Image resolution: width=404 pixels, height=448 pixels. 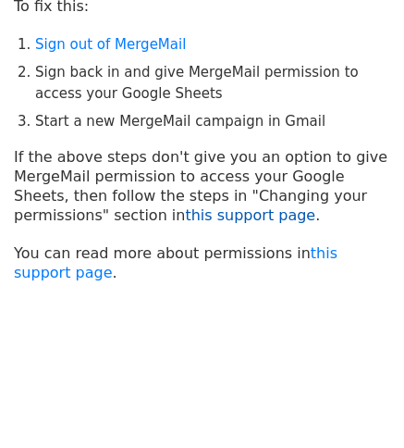 What do you see at coordinates (358, 403) in the screenshot?
I see `div: Chat-Widget` at bounding box center [358, 403].